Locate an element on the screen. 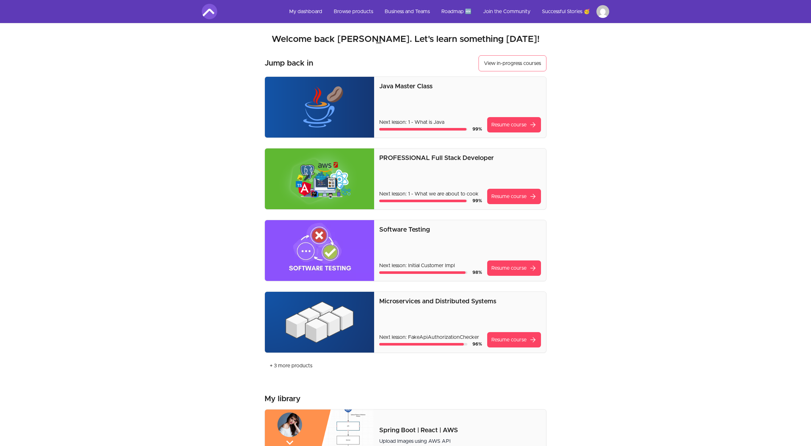 The height and width of the screenshot is (446, 811). h3: My library is located at coordinates (282, 399).